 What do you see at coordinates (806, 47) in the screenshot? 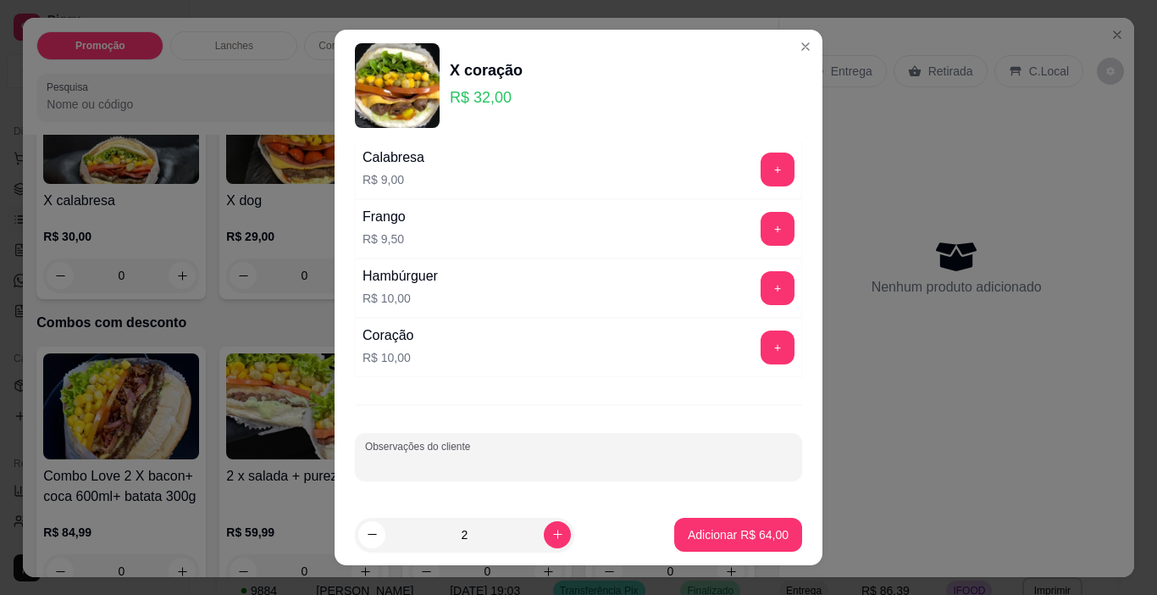
I see `button: Close` at bounding box center [806, 47].